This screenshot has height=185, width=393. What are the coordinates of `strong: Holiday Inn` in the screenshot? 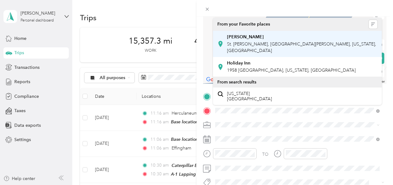 It's located at (239, 63).